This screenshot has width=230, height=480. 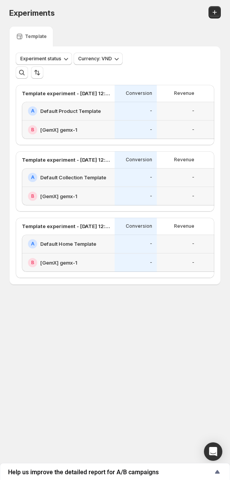 I want to click on span: Experiments, so click(x=32, y=13).